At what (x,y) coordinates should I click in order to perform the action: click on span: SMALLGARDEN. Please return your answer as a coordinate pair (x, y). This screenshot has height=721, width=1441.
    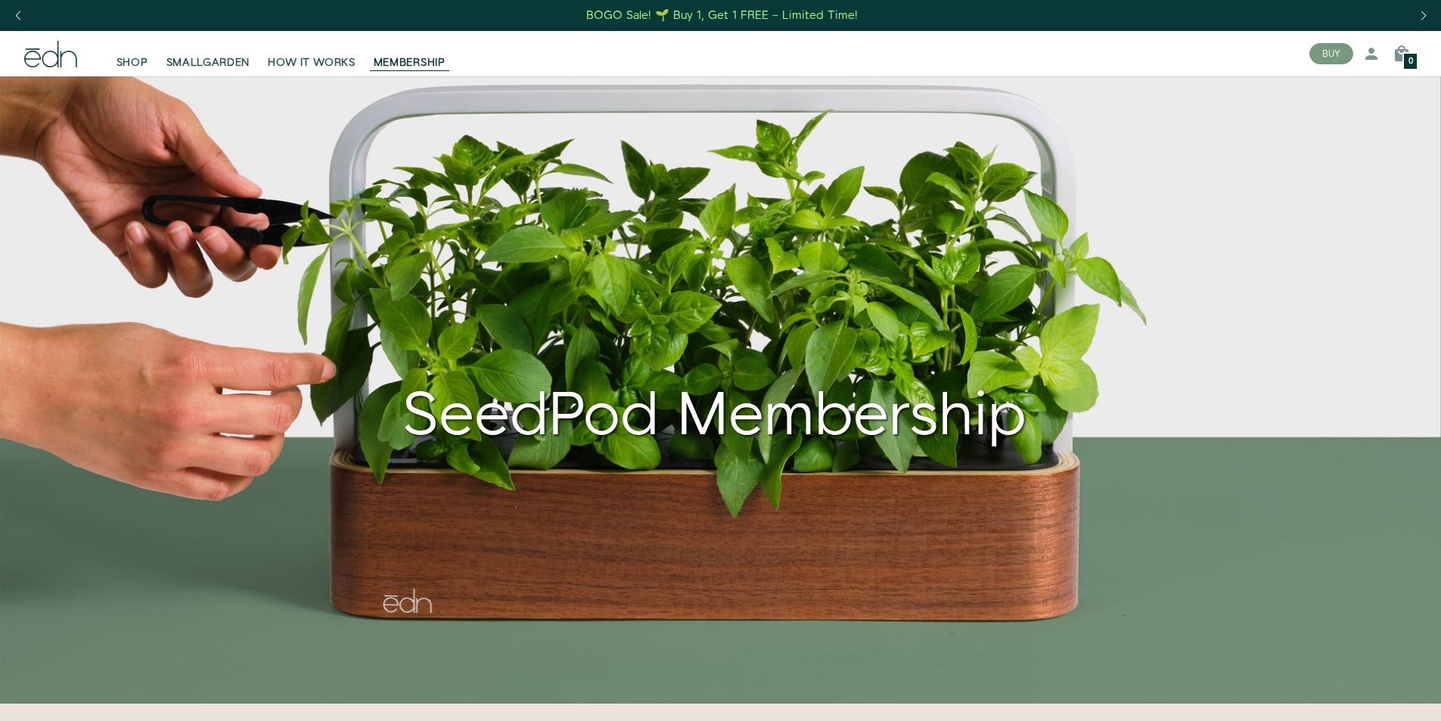
    Looking at the image, I should click on (208, 63).